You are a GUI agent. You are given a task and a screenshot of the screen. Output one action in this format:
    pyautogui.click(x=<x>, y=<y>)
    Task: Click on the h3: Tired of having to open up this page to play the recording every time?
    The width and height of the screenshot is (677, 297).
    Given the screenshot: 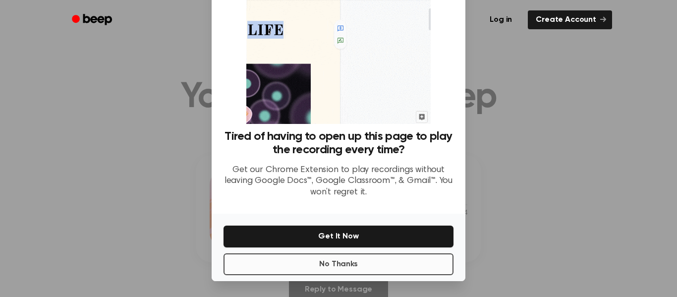 What is the action you would take?
    pyautogui.click(x=339, y=143)
    